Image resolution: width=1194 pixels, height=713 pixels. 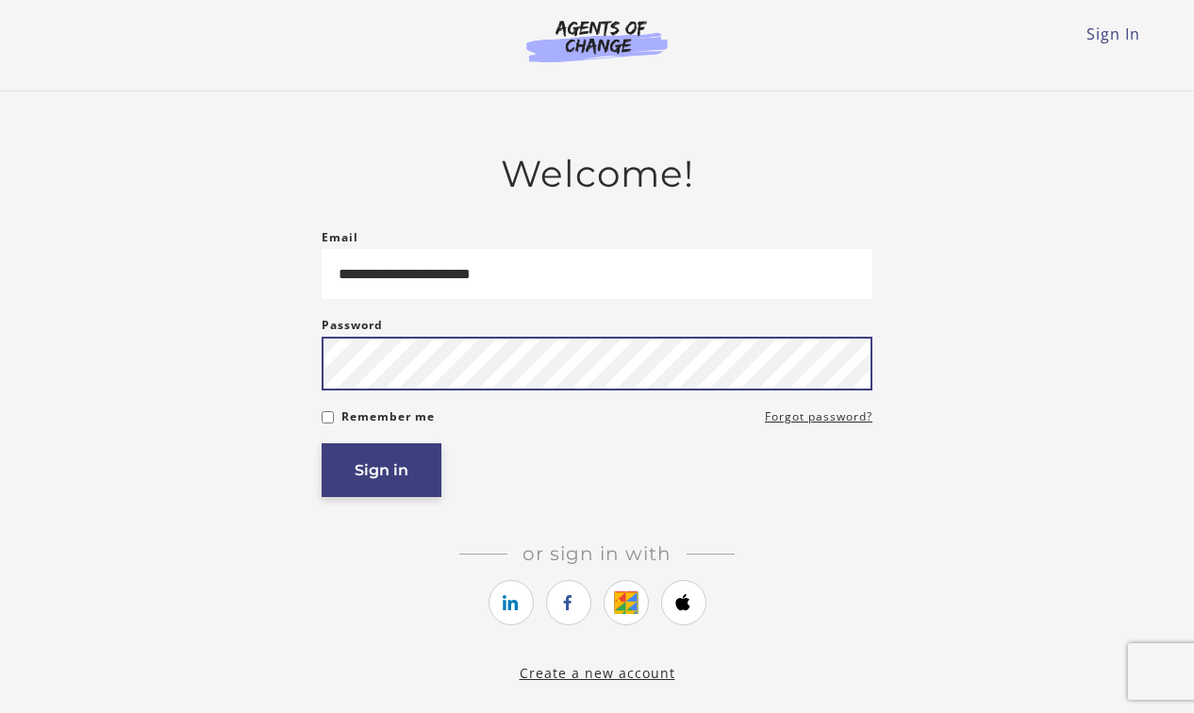 What do you see at coordinates (819, 417) in the screenshot?
I see `a: Forgot password?` at bounding box center [819, 417].